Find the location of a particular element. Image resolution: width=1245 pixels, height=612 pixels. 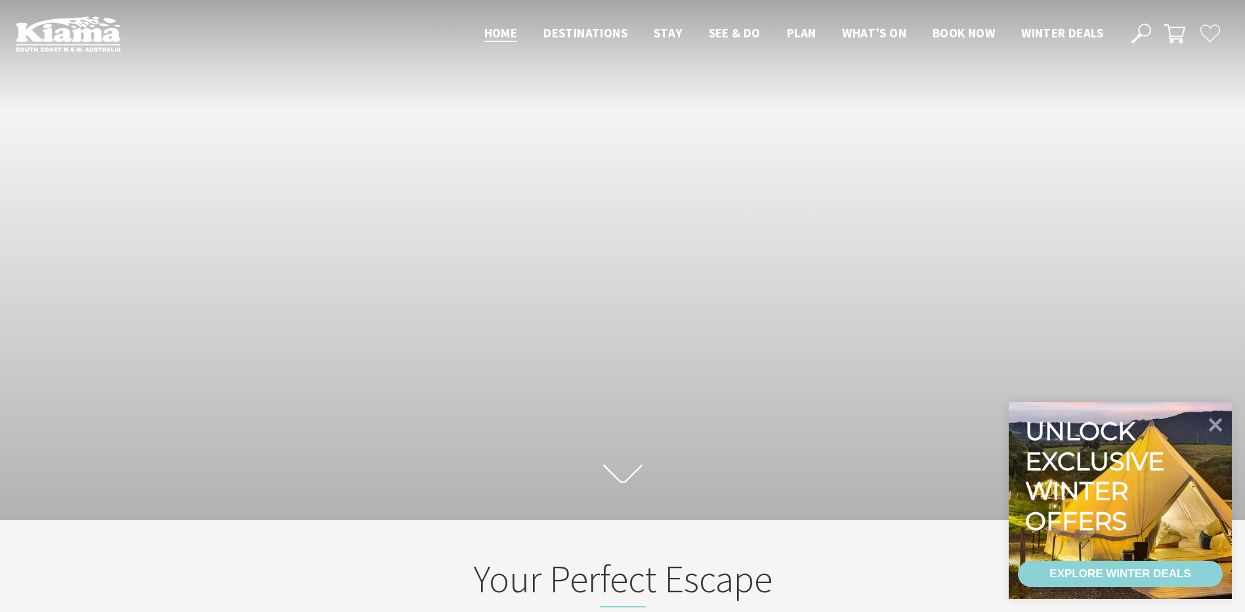

span: Book now is located at coordinates (963, 33).